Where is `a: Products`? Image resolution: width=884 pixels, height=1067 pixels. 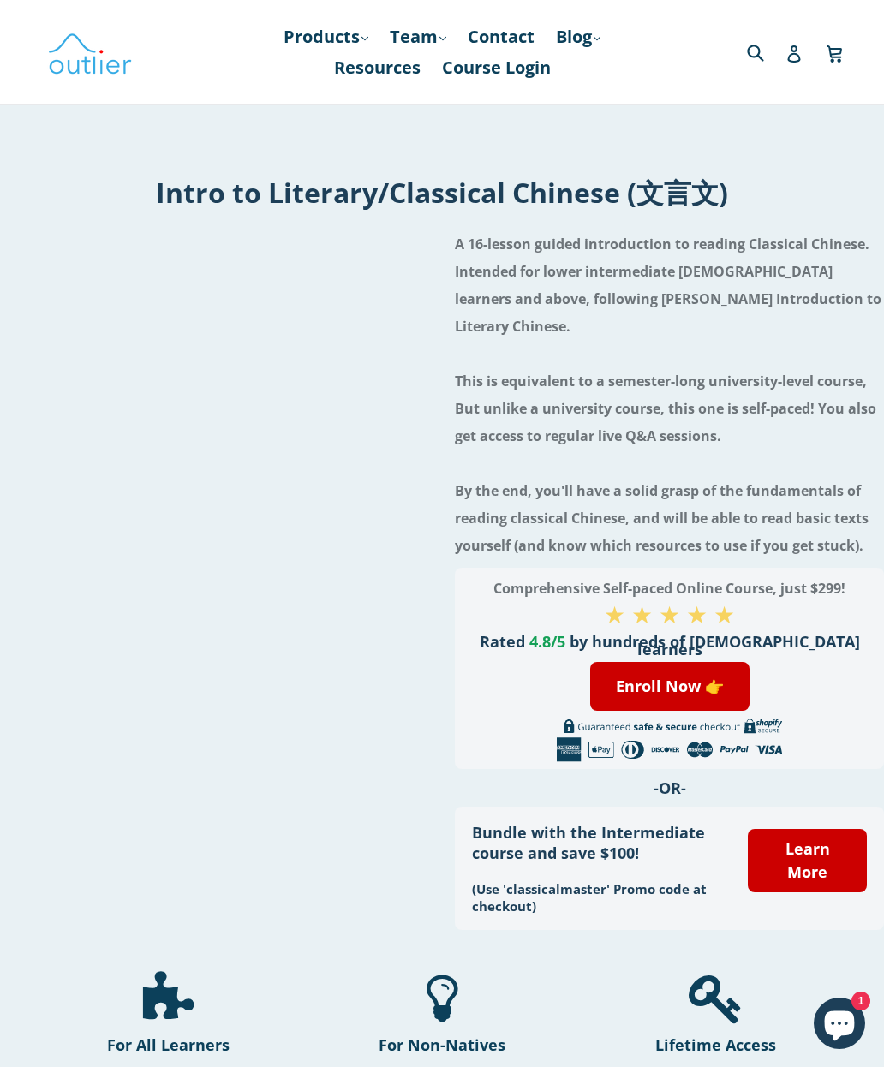
a: Products is located at coordinates (325, 37).